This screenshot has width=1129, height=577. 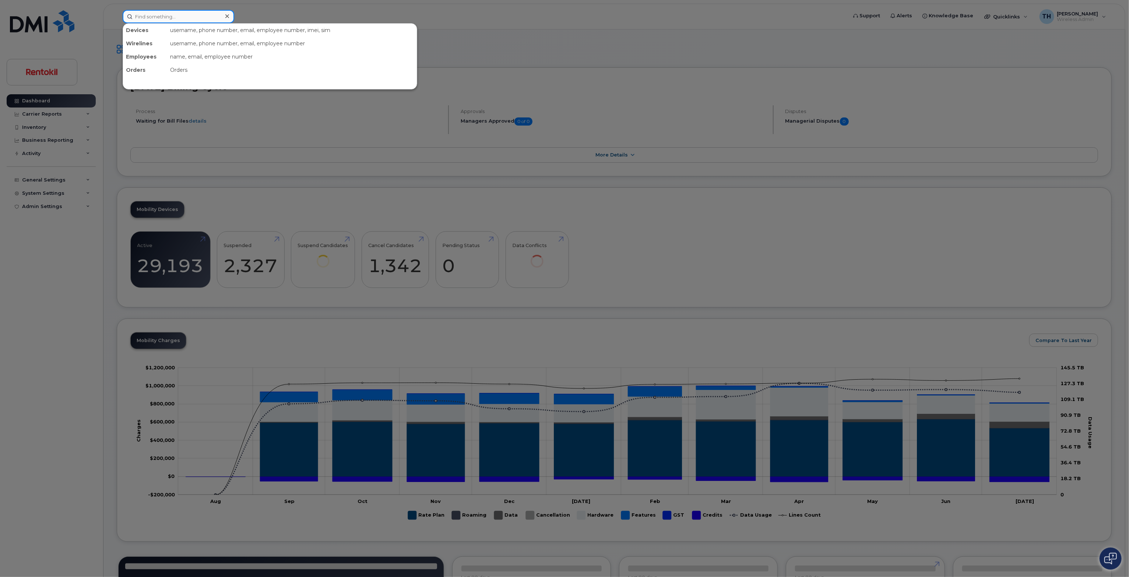 What do you see at coordinates (145, 30) in the screenshot?
I see `div: Devices` at bounding box center [145, 30].